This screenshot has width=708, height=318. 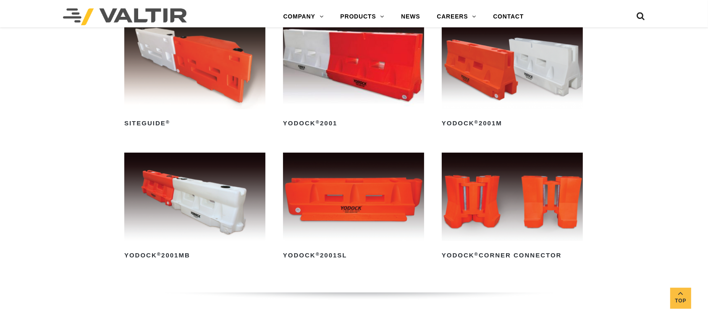 I want to click on img: Valtir, so click(x=125, y=17).